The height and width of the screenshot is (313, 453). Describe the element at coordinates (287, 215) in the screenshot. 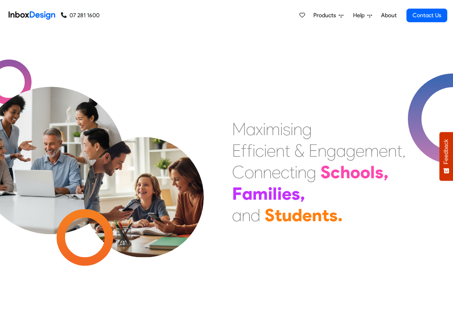

I see `div: u` at that location.